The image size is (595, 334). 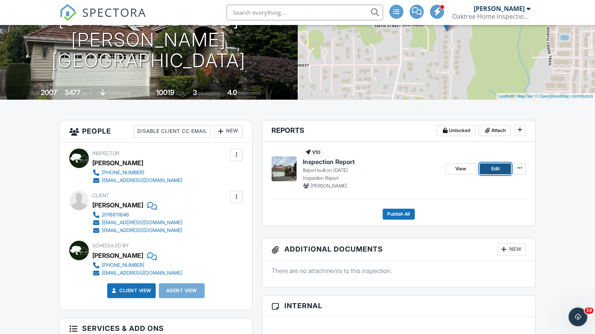 I want to click on div: 2007, so click(x=49, y=92).